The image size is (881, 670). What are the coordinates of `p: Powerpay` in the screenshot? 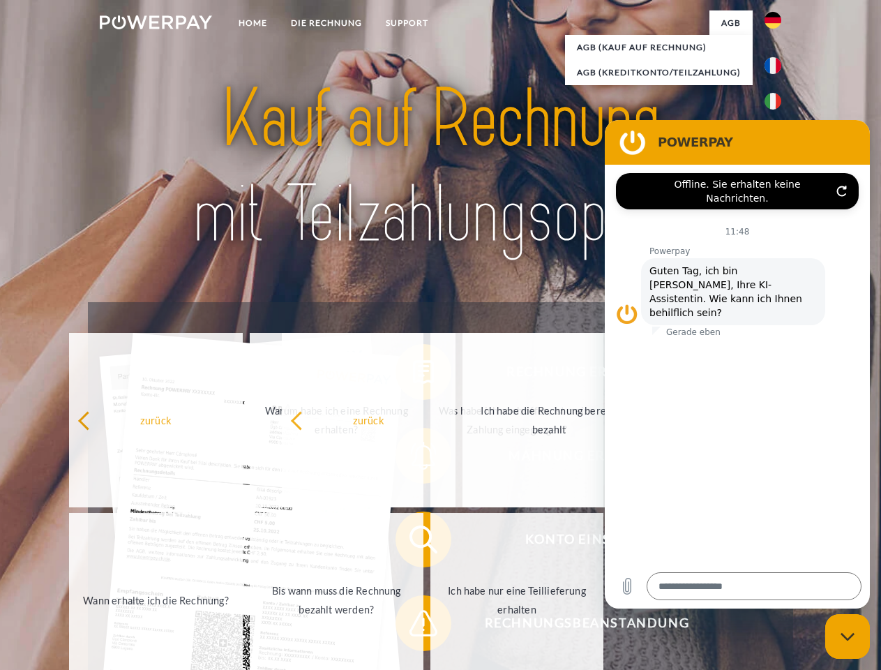 It's located at (155, 131).